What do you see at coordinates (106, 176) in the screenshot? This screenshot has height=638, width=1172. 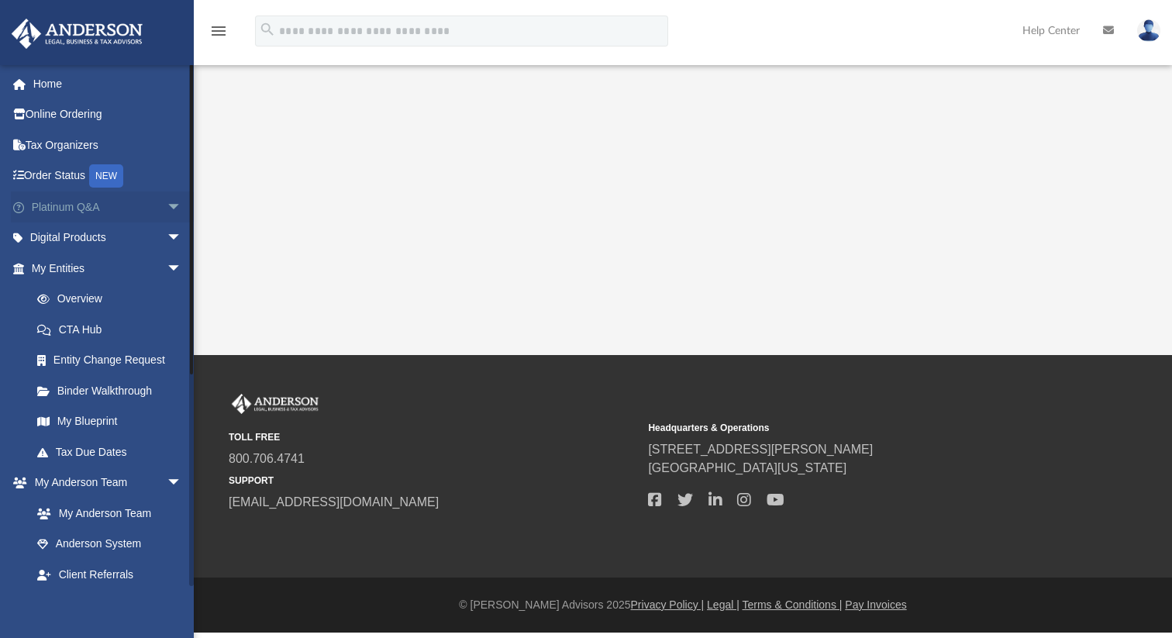 I see `div: NEW` at bounding box center [106, 176].